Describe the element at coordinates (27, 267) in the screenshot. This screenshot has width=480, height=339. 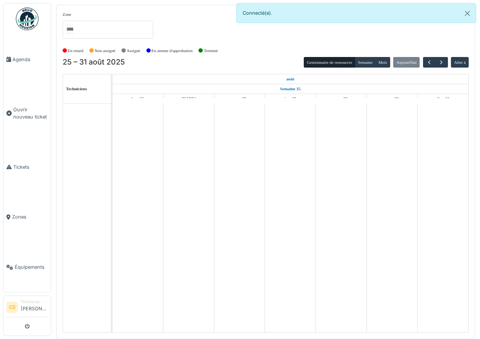
I see `a: Équipements` at that location.